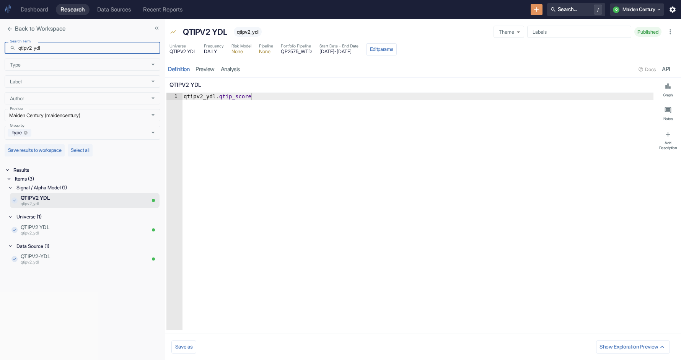  What do you see at coordinates (114, 10) in the screenshot?
I see `div: Data Sources` at bounding box center [114, 10].